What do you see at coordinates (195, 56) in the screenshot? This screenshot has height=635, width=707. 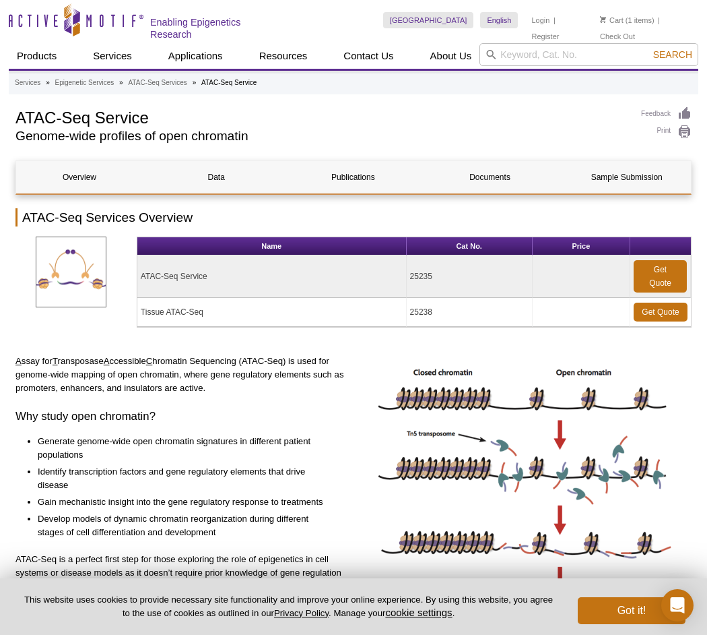 I see `a: Applications` at bounding box center [195, 56].